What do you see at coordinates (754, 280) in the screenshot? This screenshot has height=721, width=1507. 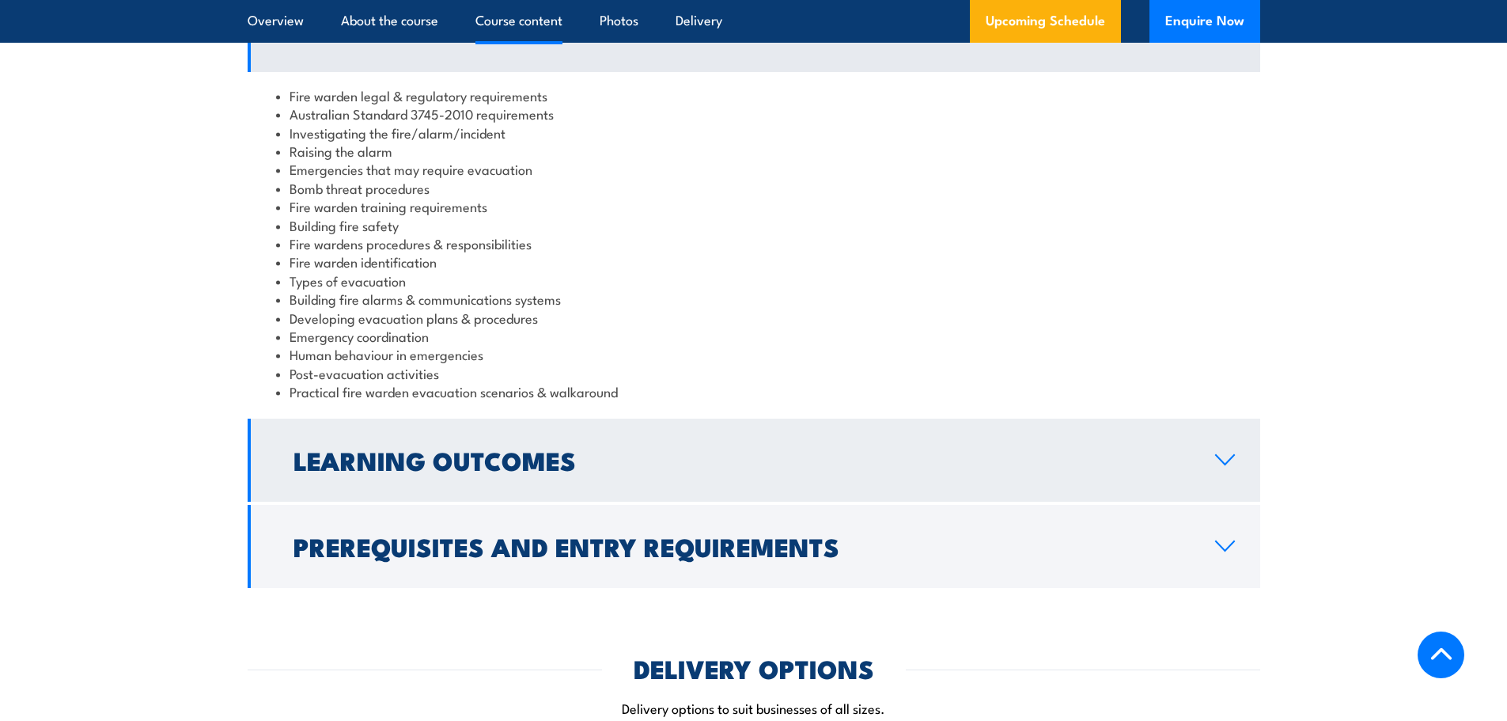 I see `li: Types of evacuation` at bounding box center [754, 280].